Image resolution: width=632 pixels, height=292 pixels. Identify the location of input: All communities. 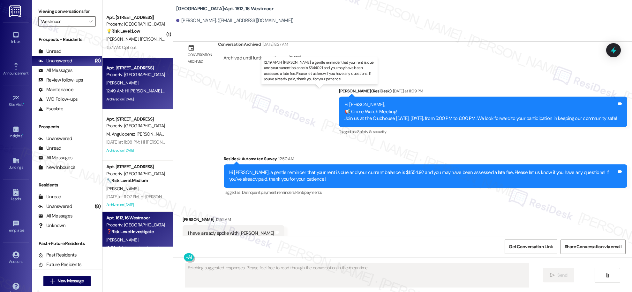
(63, 21).